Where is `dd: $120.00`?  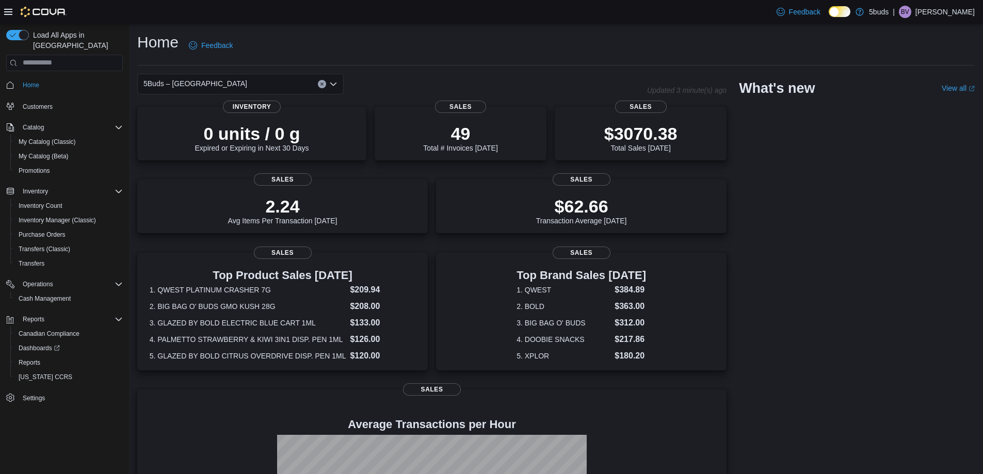 dd: $120.00 is located at coordinates (382, 356).